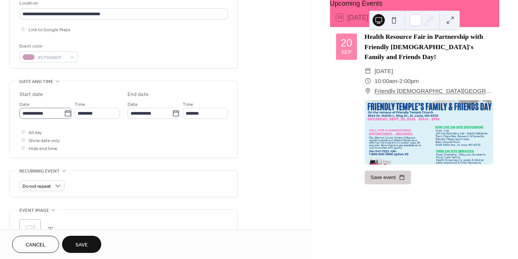 The image size is (518, 259). What do you see at coordinates (37, 186) in the screenshot?
I see `span: Do not repeat` at bounding box center [37, 186].